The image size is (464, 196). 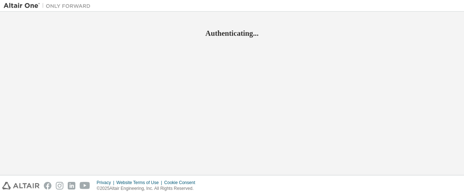 What do you see at coordinates (71, 186) in the screenshot?
I see `img: linkedin.svg` at bounding box center [71, 186].